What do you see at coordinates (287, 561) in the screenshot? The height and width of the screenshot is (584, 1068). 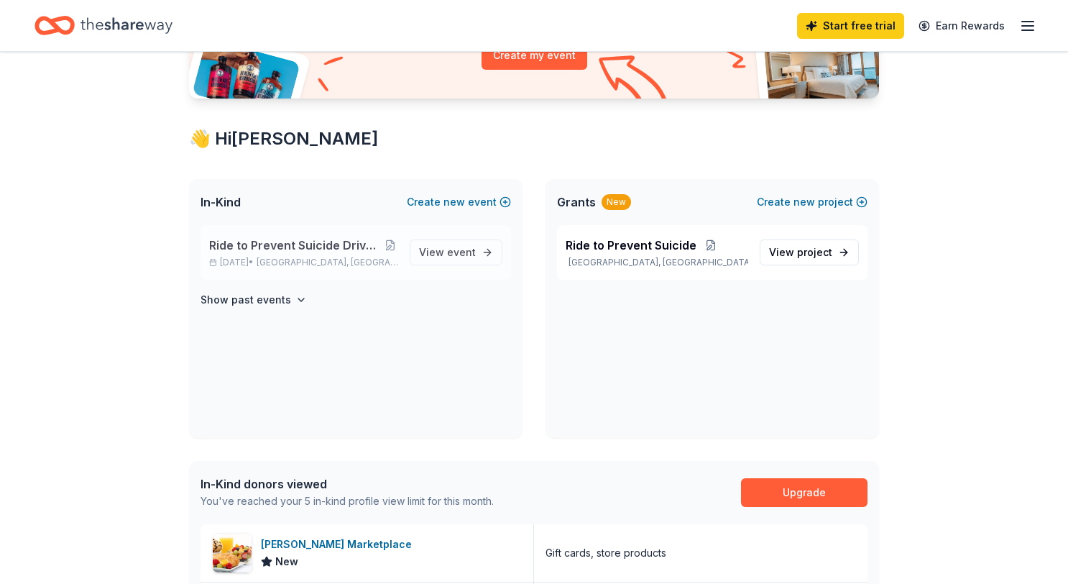 I see `span: New` at bounding box center [287, 561].